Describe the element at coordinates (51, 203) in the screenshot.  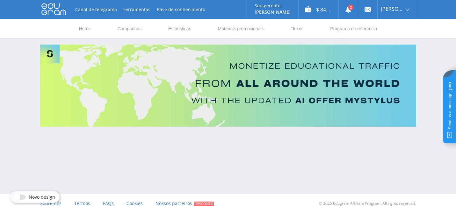
I see `span: Sobre nós` at that location.